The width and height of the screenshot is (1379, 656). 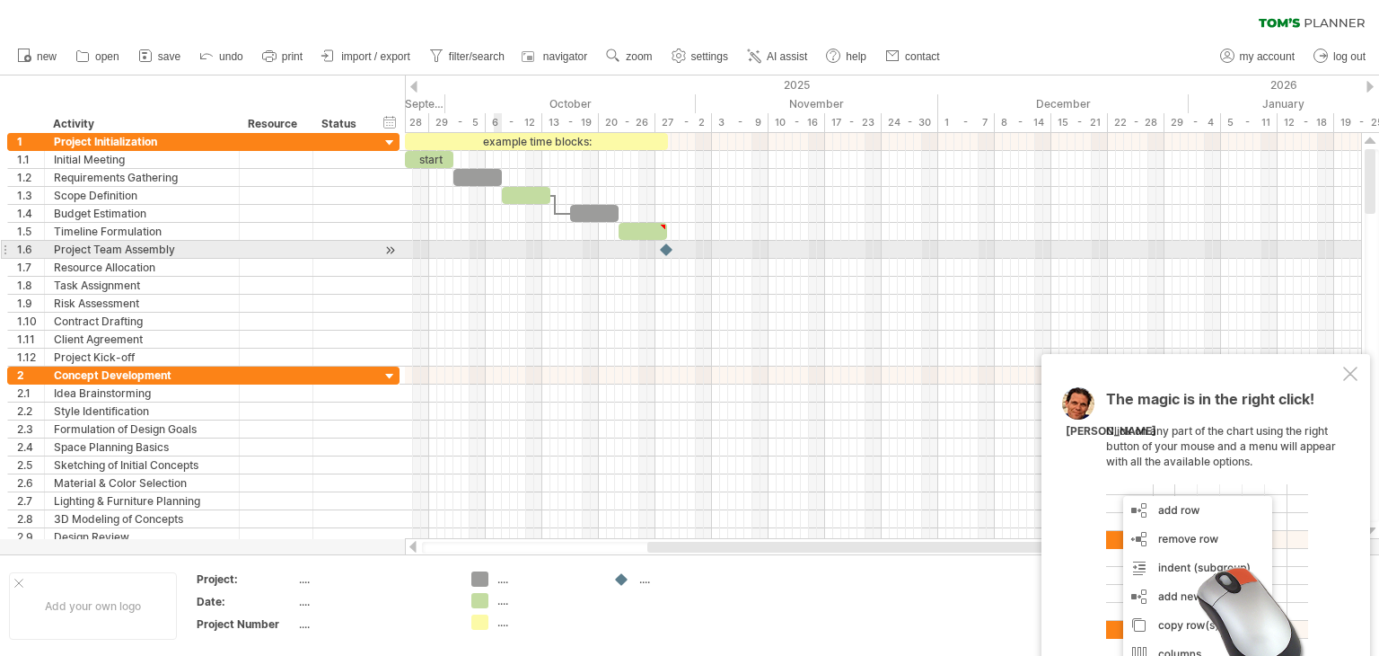 What do you see at coordinates (709, 57) in the screenshot?
I see `span: settings` at bounding box center [709, 57].